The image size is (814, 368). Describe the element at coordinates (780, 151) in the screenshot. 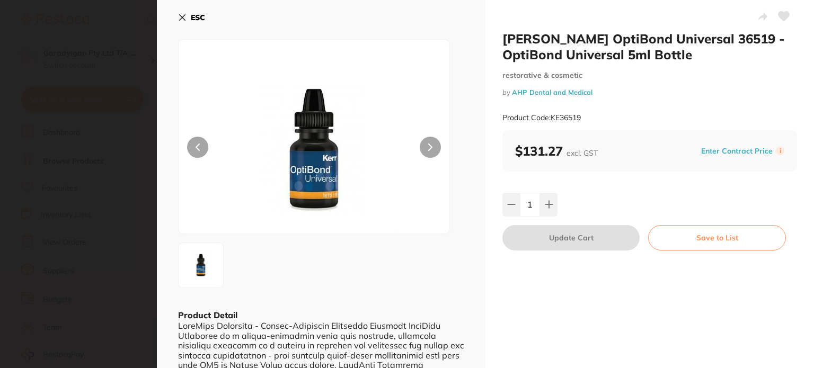

I see `label: i` at that location.